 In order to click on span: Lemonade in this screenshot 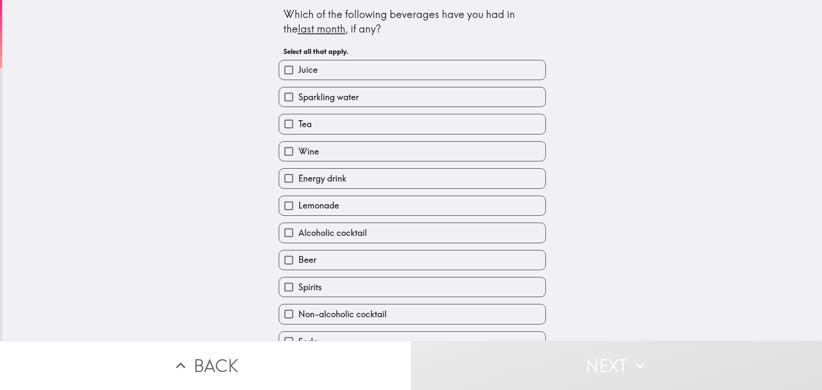, I will do `click(318, 205)`.